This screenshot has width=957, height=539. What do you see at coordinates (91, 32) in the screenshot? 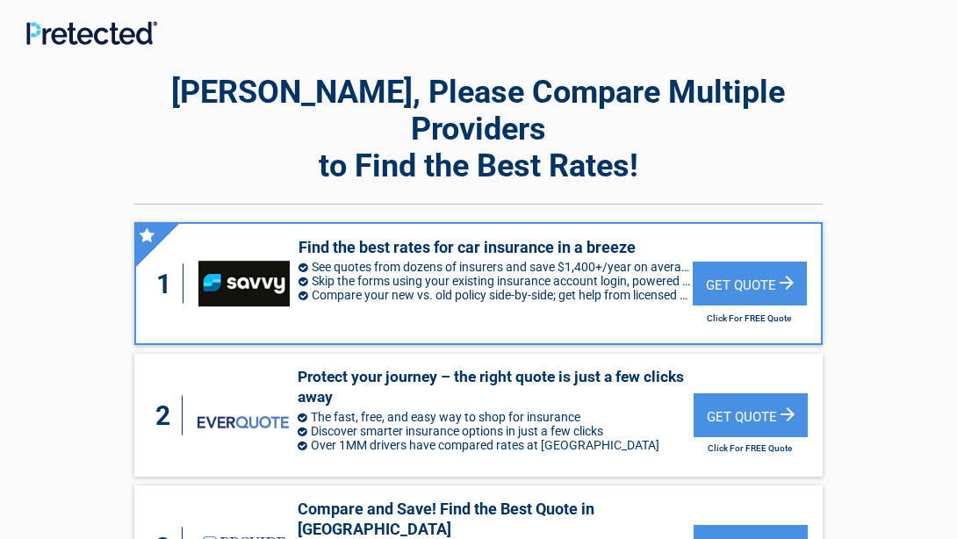
I see `img: Main Logo` at bounding box center [91, 32].